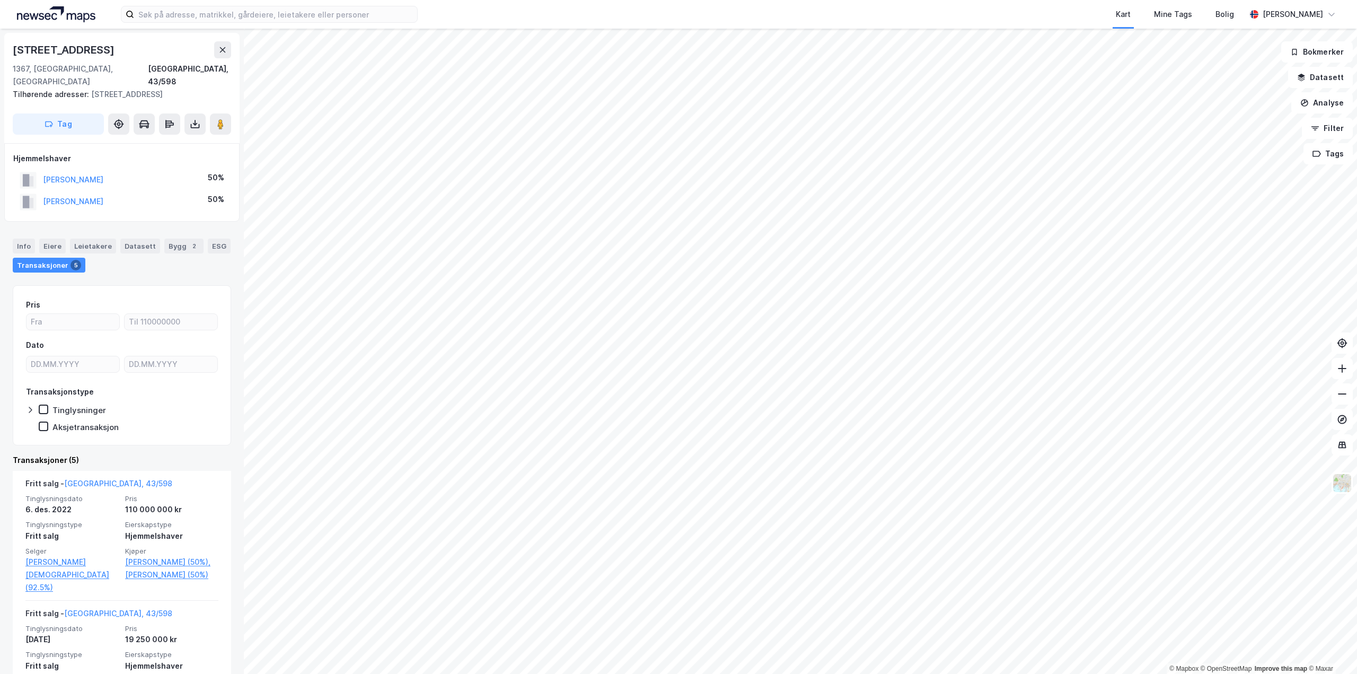 The image size is (1357, 674). I want to click on div: Dato, so click(35, 345).